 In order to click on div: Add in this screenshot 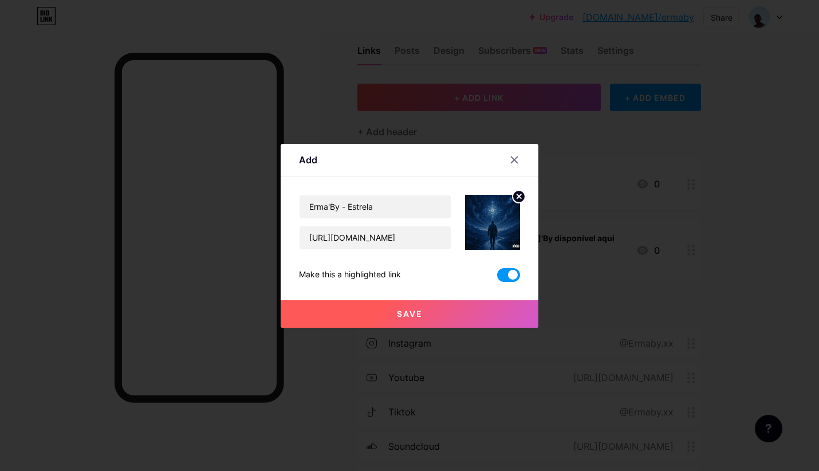, I will do `click(308, 160)`.